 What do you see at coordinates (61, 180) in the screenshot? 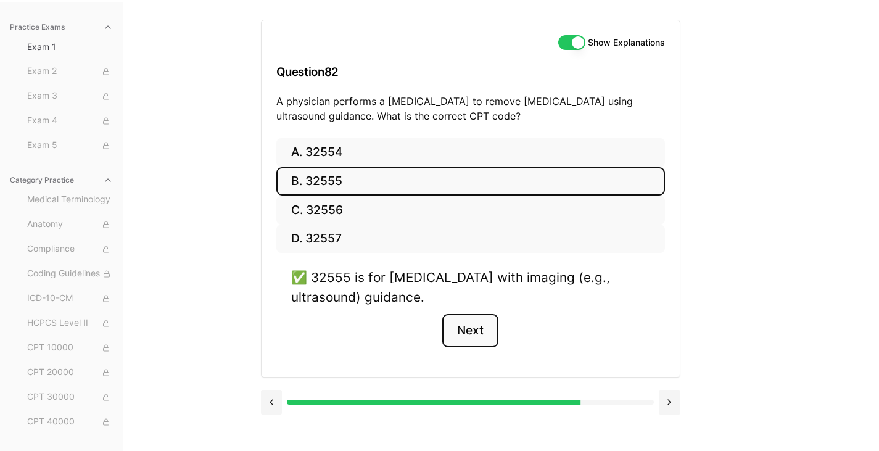
I see `button: Category Practice` at bounding box center [61, 180].